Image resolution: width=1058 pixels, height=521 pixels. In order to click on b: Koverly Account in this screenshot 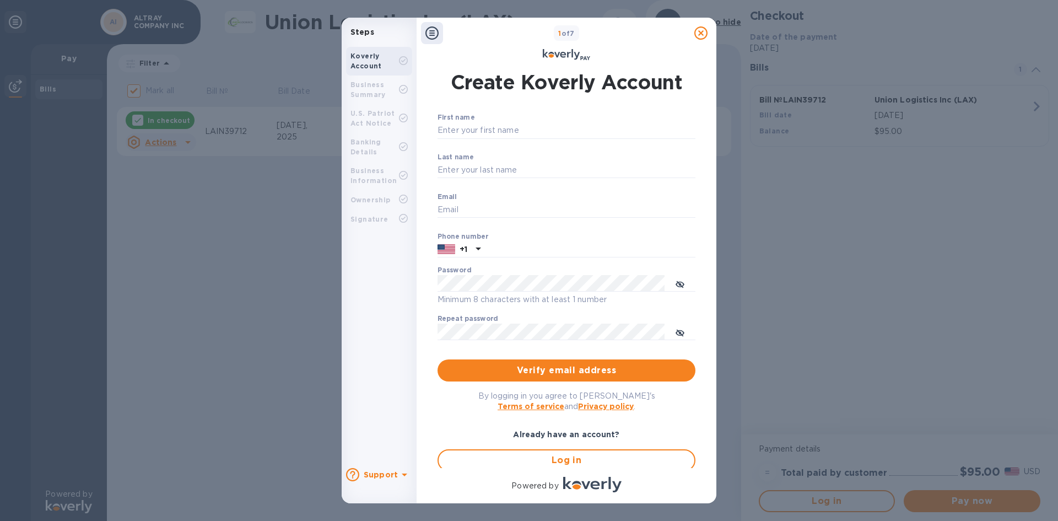, I will do `click(366, 61)`.